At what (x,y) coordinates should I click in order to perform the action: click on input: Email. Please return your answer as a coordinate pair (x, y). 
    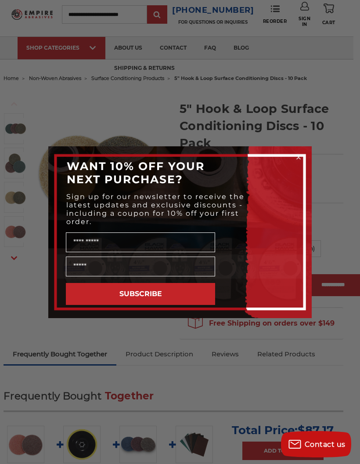
    Looking at the image, I should click on (141, 266).